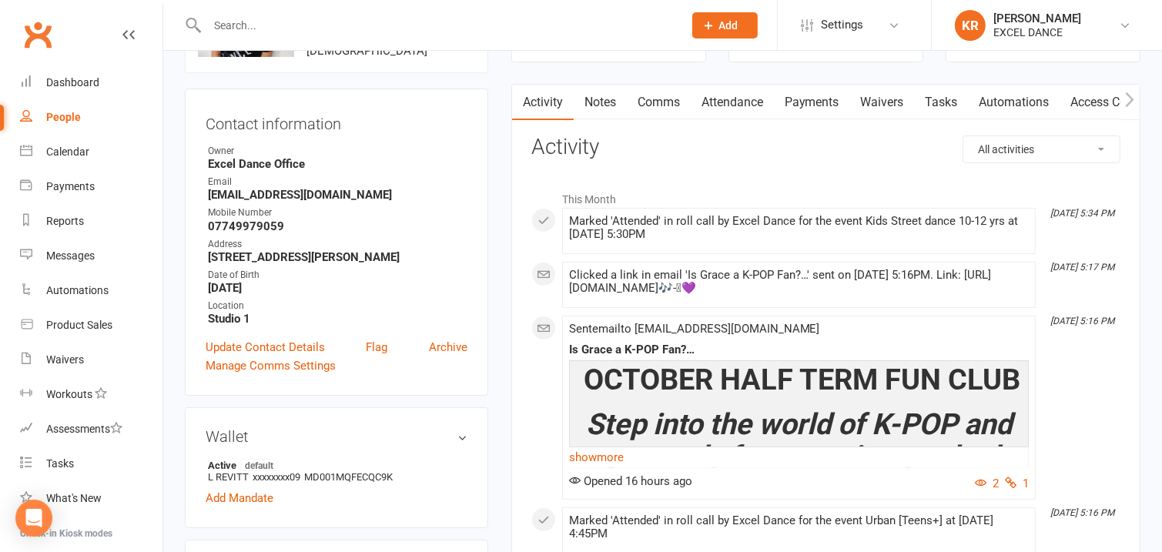  What do you see at coordinates (798, 472) in the screenshot?
I see `b: Step into the world of K-POP and get ready for an action-packed day full of dance, games, and cre...` at bounding box center [798, 472].